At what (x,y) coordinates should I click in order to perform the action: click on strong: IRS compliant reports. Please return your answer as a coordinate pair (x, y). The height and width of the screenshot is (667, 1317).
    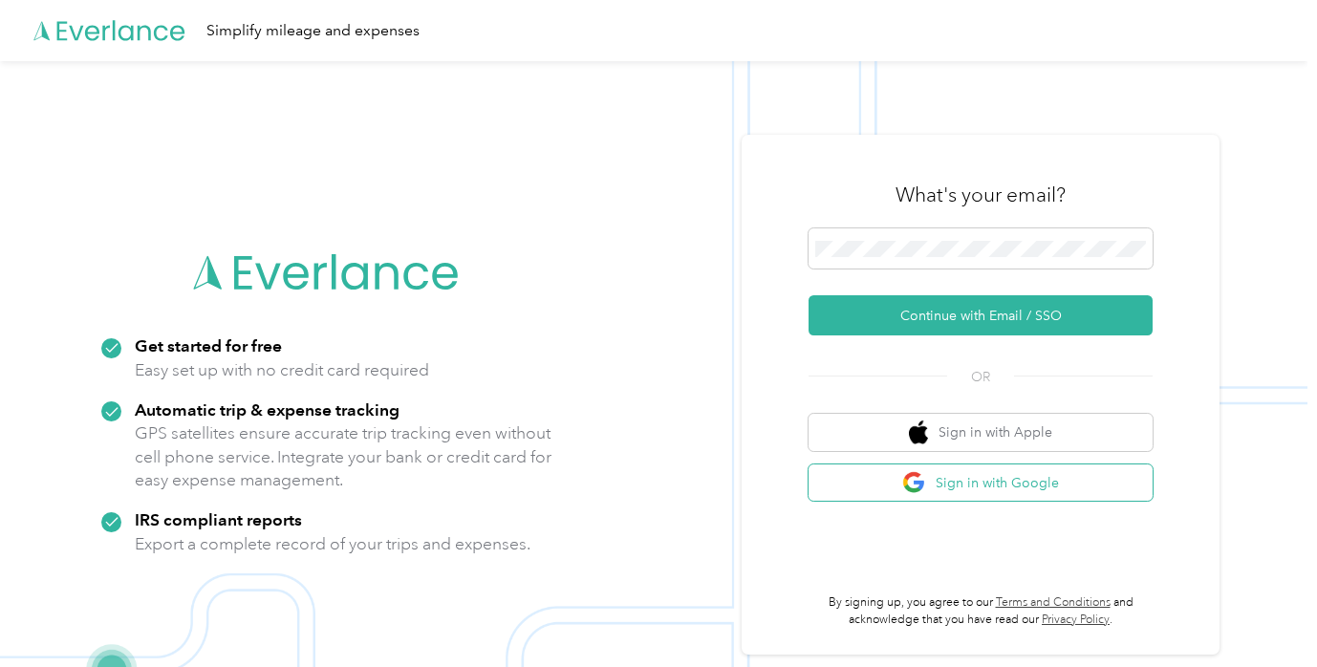
    Looking at the image, I should click on (218, 519).